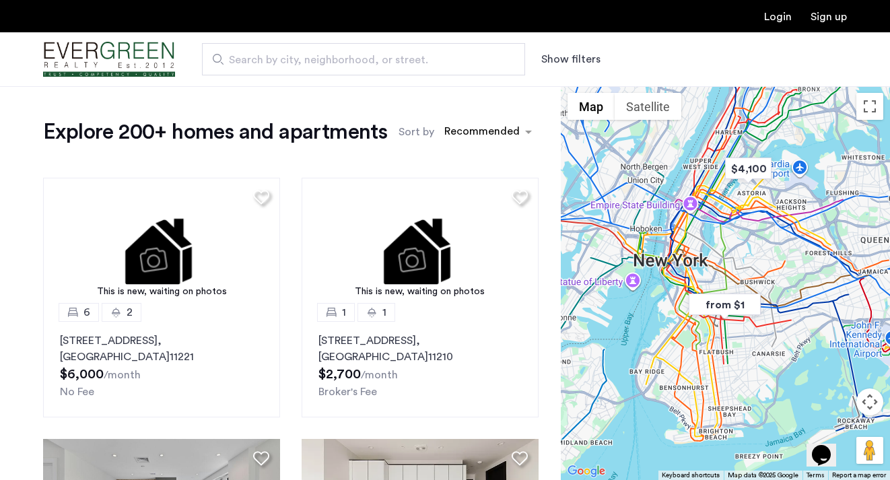  Describe the element at coordinates (571, 59) in the screenshot. I see `button: Show or hide filters` at that location.